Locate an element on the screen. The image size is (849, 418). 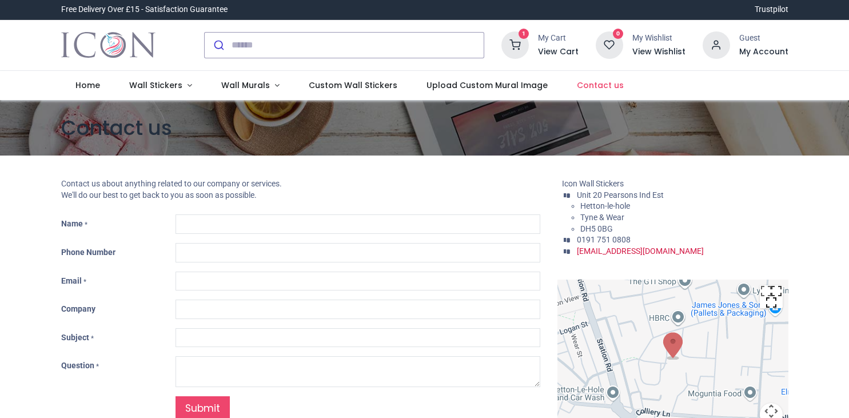
sup: 0 is located at coordinates (618, 34).